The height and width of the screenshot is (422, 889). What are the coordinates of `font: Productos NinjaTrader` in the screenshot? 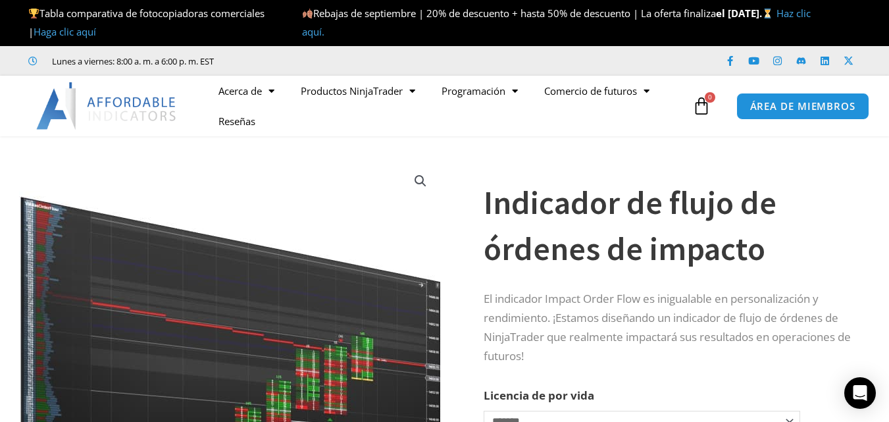 It's located at (351, 91).